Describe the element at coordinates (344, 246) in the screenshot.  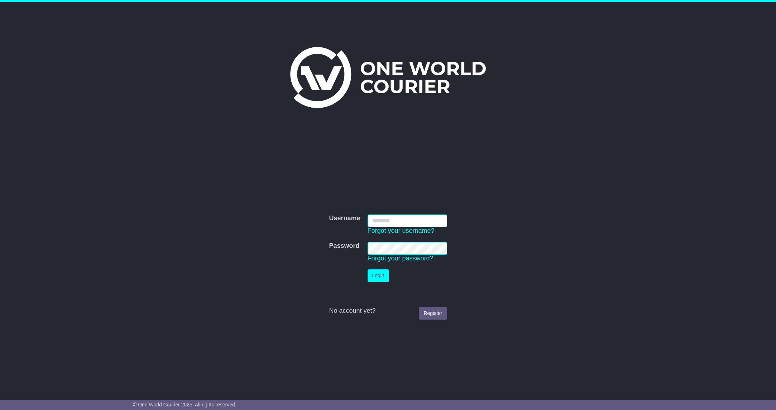
I see `label: Password` at that location.